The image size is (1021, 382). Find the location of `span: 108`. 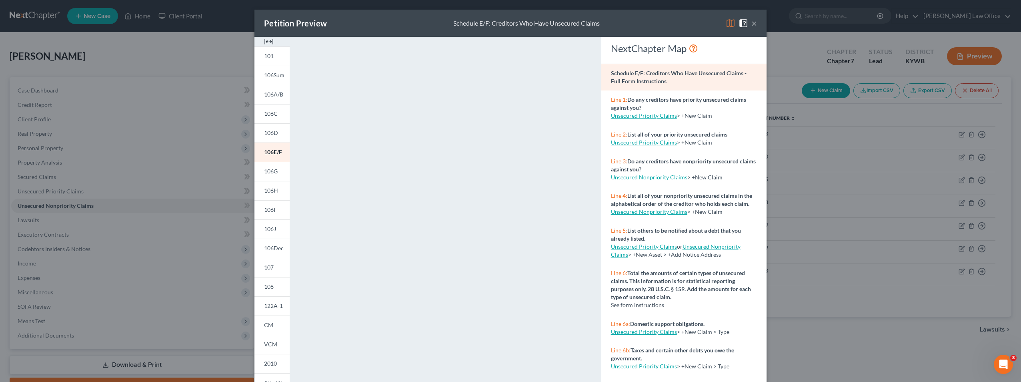

span: 108 is located at coordinates (269, 286).